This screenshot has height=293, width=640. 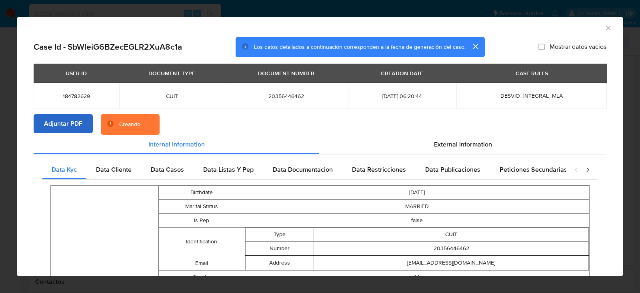 I want to click on span: Adjuntar PDF, so click(x=63, y=124).